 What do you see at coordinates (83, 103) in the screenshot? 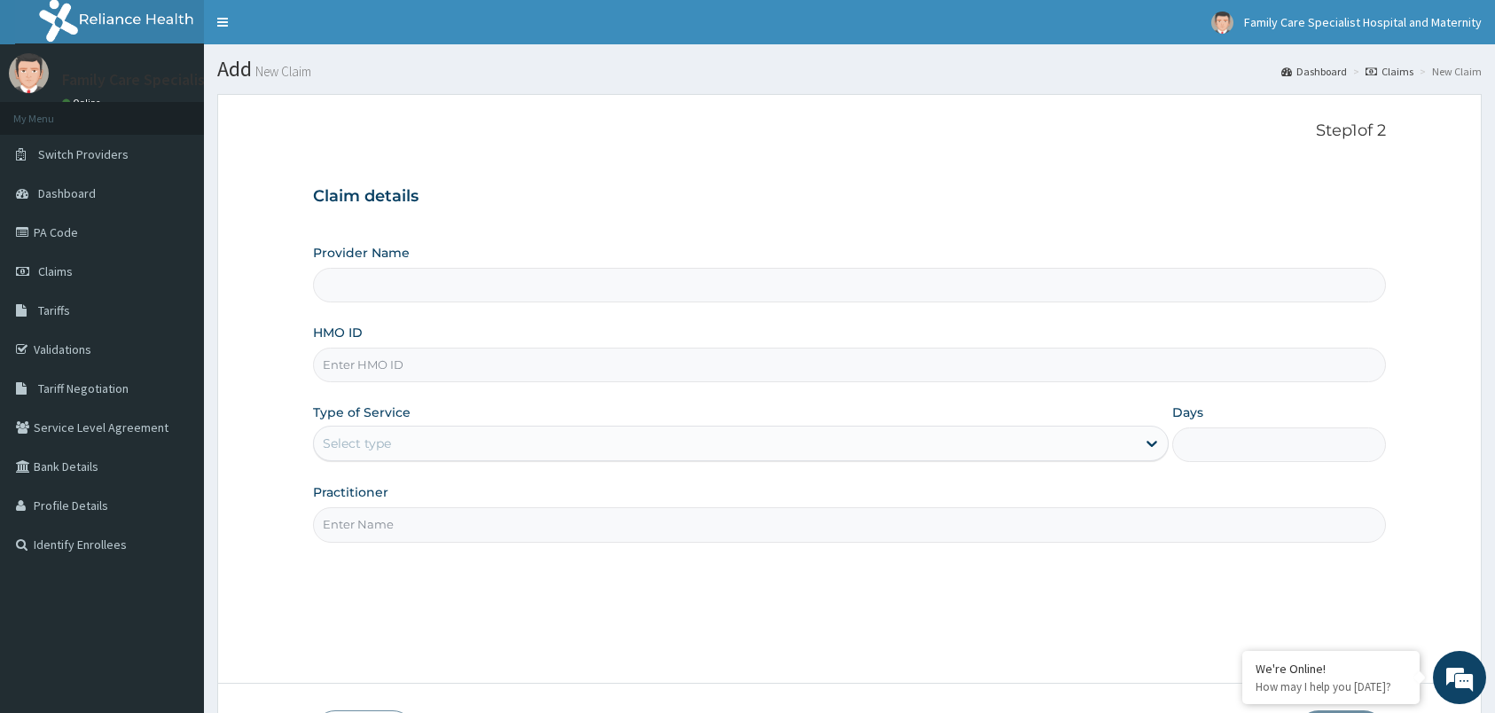
I see `a: Online` at bounding box center [83, 103].